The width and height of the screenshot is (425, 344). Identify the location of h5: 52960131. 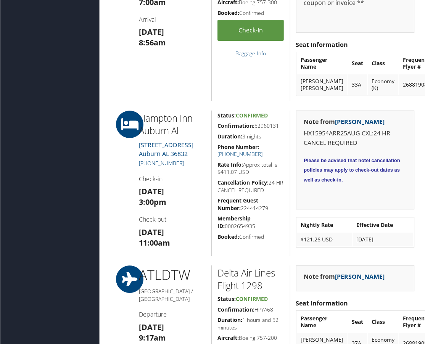
(251, 126).